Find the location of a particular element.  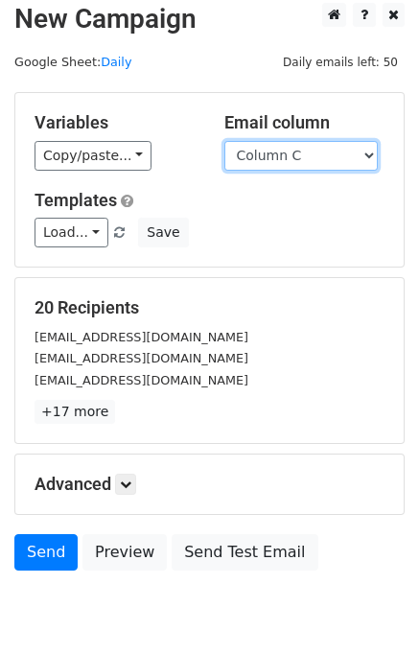

a: Load... is located at coordinates (71, 232).